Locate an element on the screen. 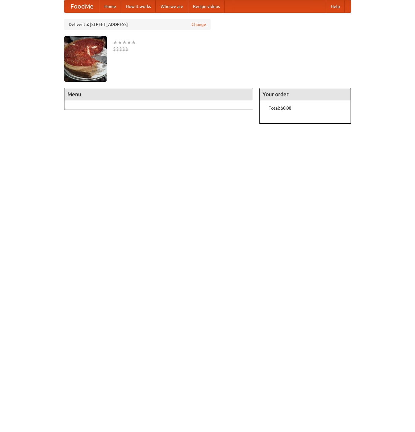 This screenshot has height=432, width=415. a: How it works is located at coordinates (138, 6).